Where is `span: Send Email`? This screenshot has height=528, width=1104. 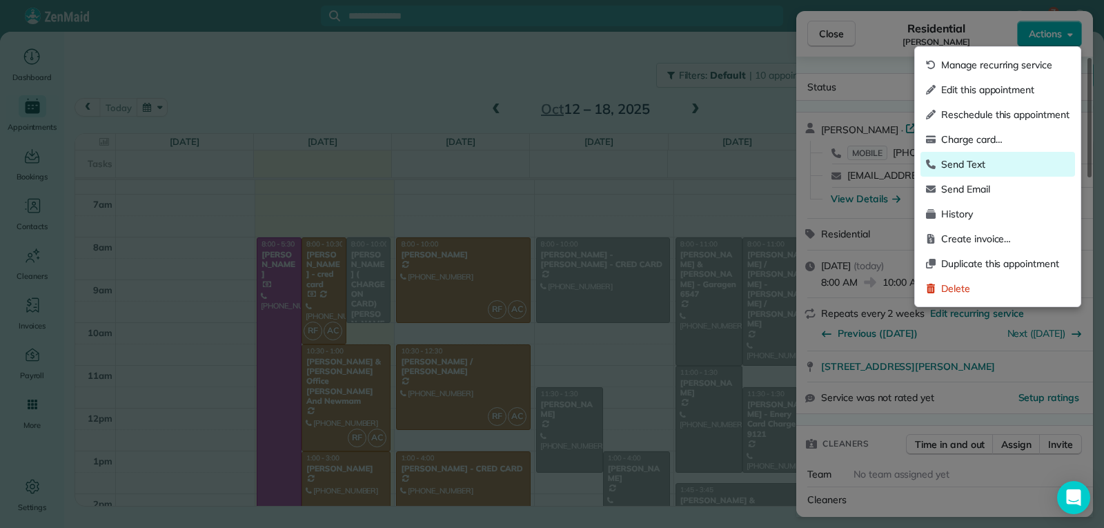 span: Send Email is located at coordinates (1005, 189).